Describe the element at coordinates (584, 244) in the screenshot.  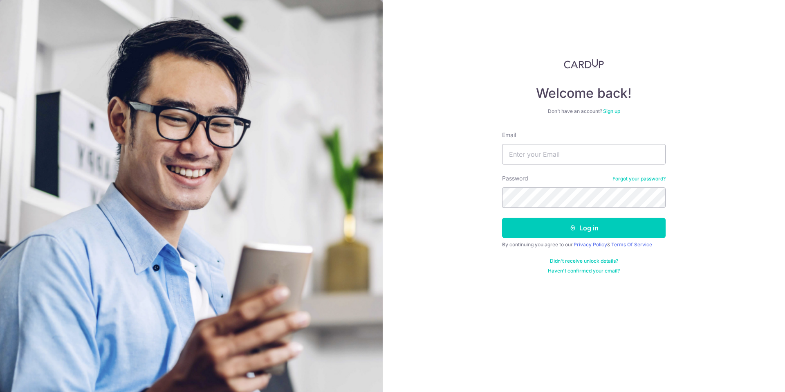
I see `div: By continuing you agree to our &` at that location.